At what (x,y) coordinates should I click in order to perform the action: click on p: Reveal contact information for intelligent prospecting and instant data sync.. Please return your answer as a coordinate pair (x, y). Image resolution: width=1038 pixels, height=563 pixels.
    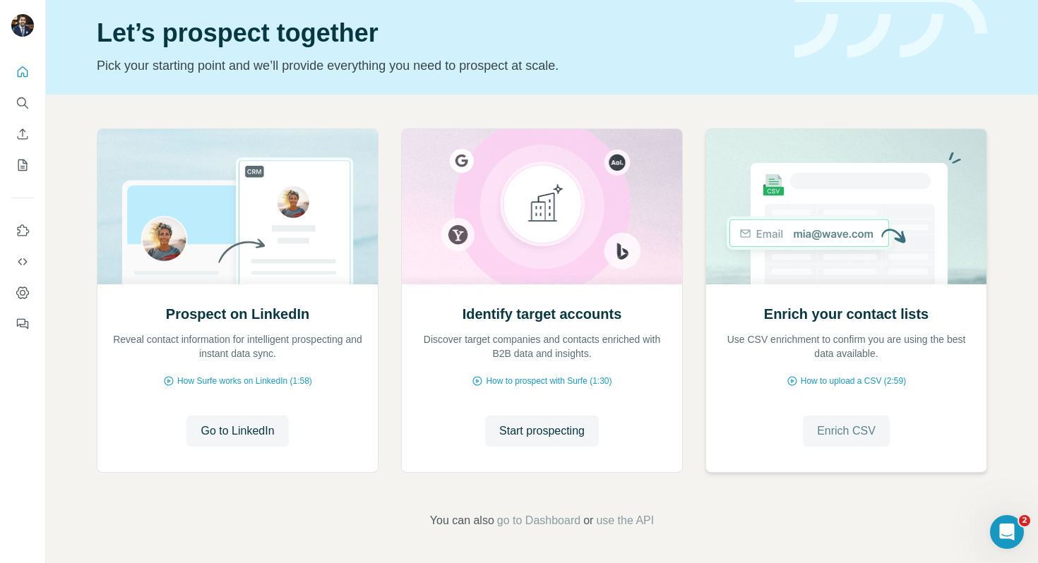
    Looking at the image, I should click on (237, 347).